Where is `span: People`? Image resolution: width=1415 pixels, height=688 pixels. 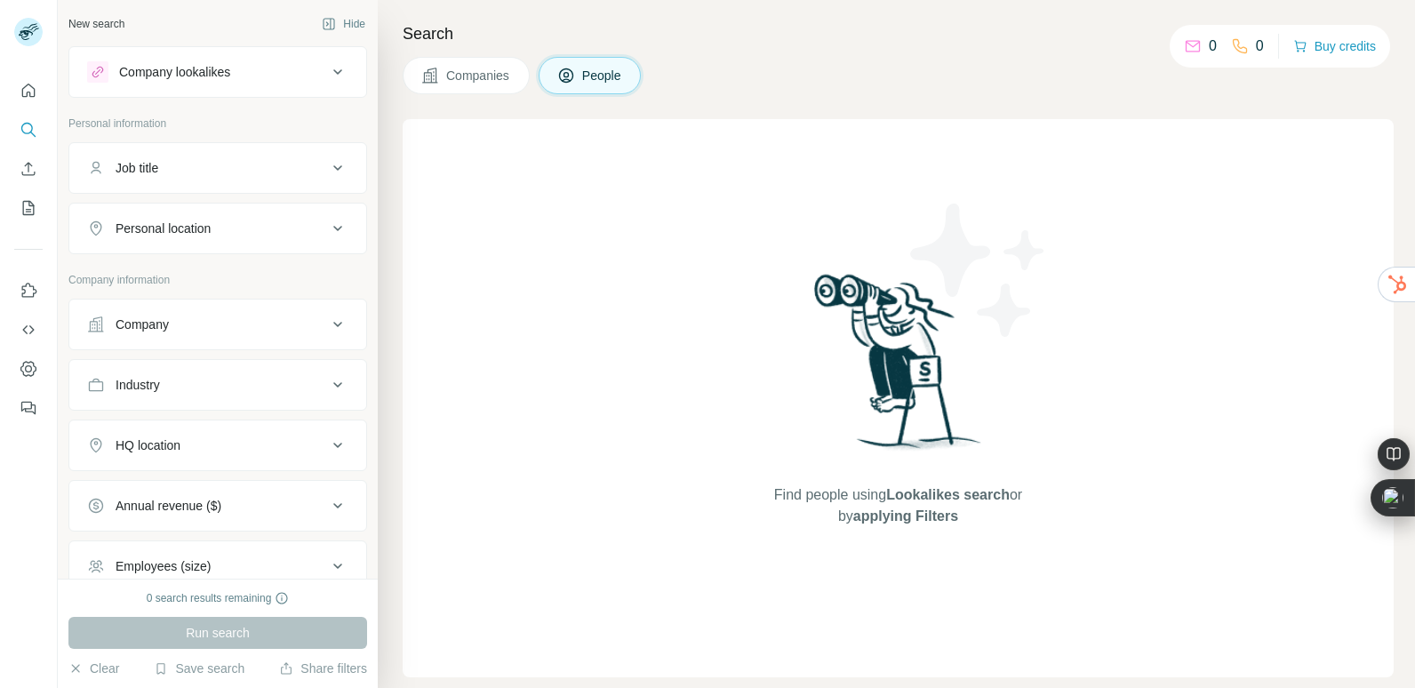 span: People is located at coordinates (603, 76).